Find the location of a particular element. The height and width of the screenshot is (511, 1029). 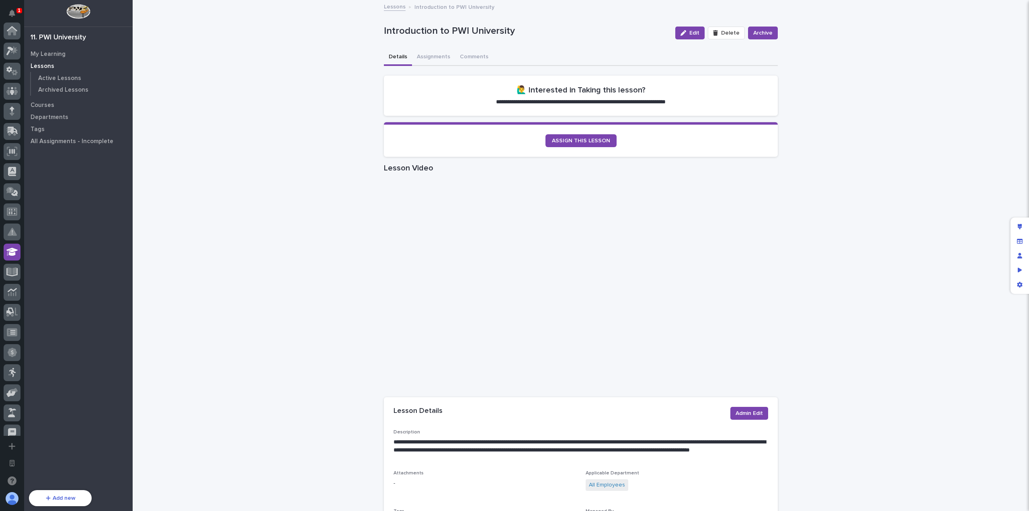

div: Notifications1 is located at coordinates (15, 16).